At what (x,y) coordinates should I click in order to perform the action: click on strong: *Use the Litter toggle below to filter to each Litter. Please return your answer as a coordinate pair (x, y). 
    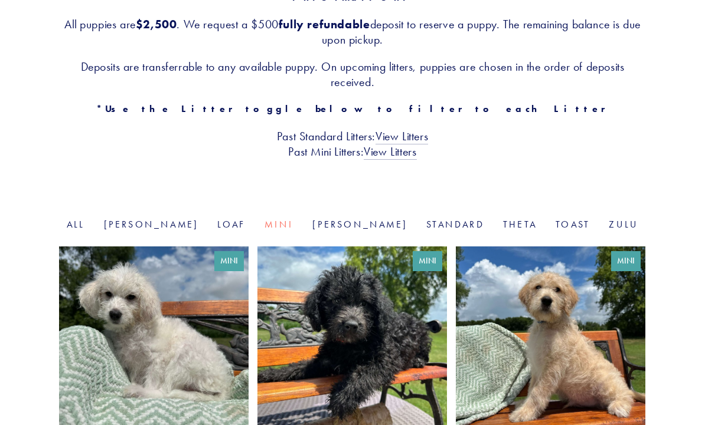
    Looking at the image, I should click on (352, 109).